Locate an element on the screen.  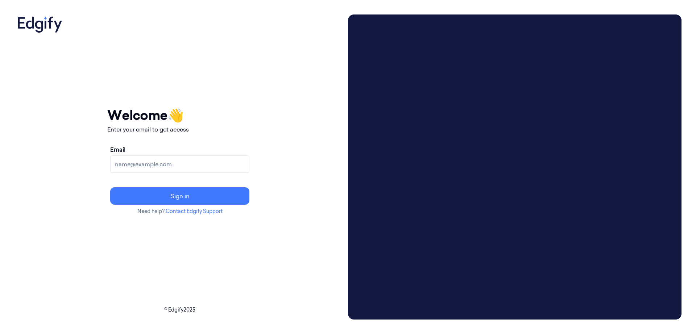
input: name@example.com is located at coordinates (180, 164).